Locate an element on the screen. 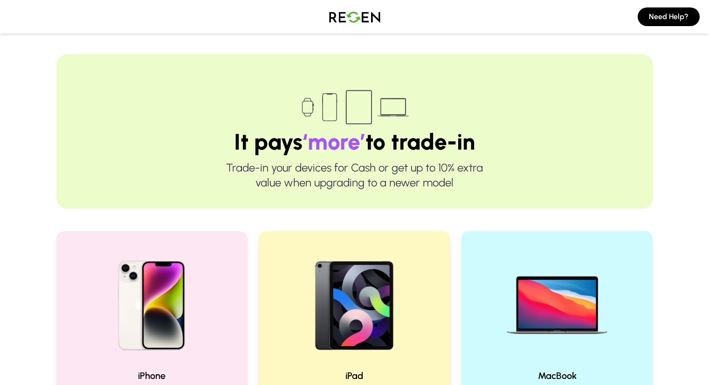  h2: iPad is located at coordinates (354, 376).